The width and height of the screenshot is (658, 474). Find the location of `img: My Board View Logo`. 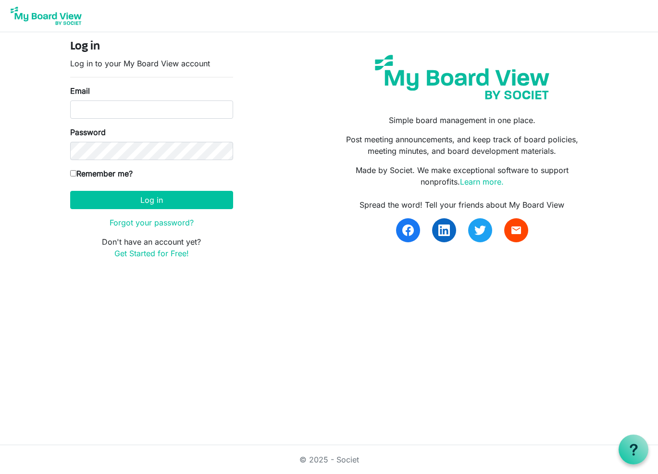

img: My Board View Logo is located at coordinates (46, 16).